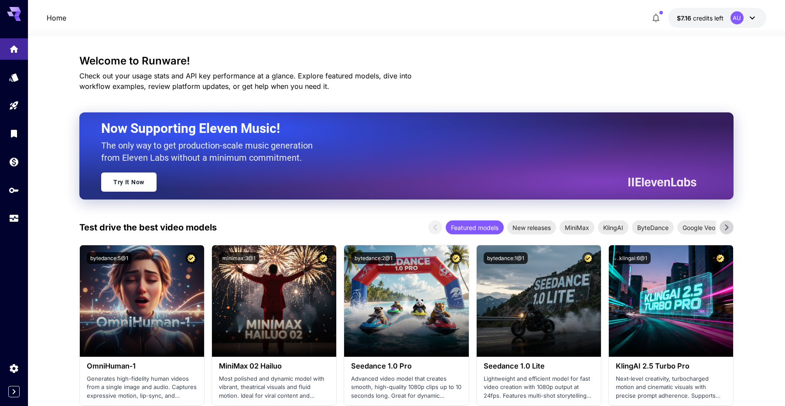 Image resolution: width=785 pixels, height=406 pixels. What do you see at coordinates (505, 258) in the screenshot?
I see `button: bytedance:1@1` at bounding box center [505, 258].